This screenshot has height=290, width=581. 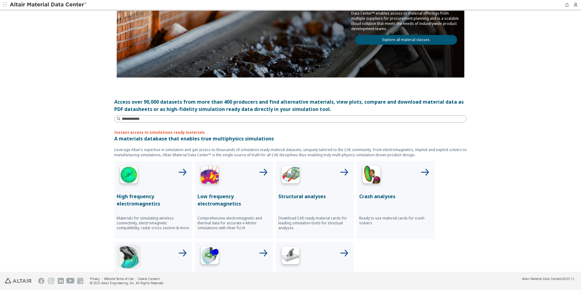 I want to click on p: High frequency electromagnetics, so click(x=153, y=200).